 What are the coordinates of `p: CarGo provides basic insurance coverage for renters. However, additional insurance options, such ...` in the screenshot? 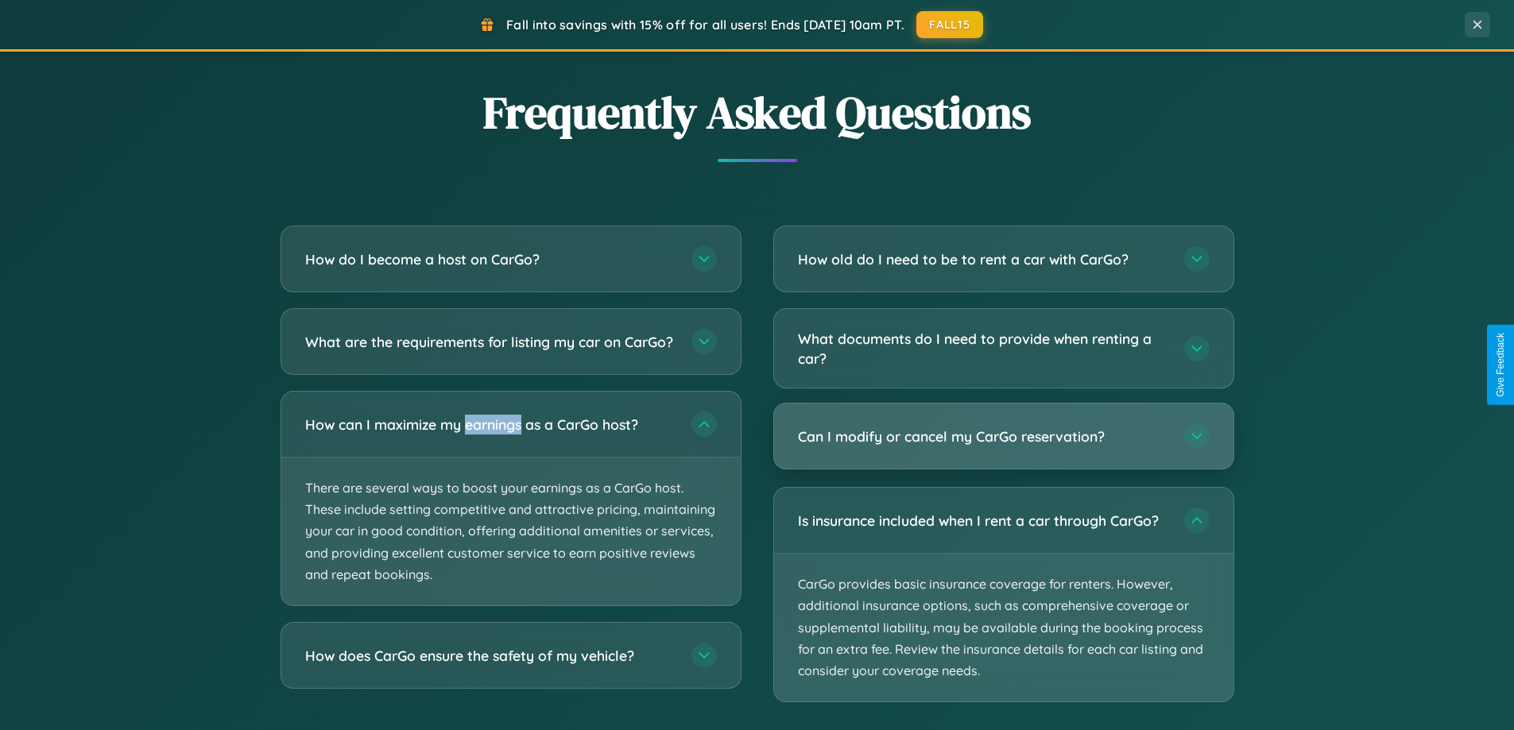 It's located at (1004, 628).